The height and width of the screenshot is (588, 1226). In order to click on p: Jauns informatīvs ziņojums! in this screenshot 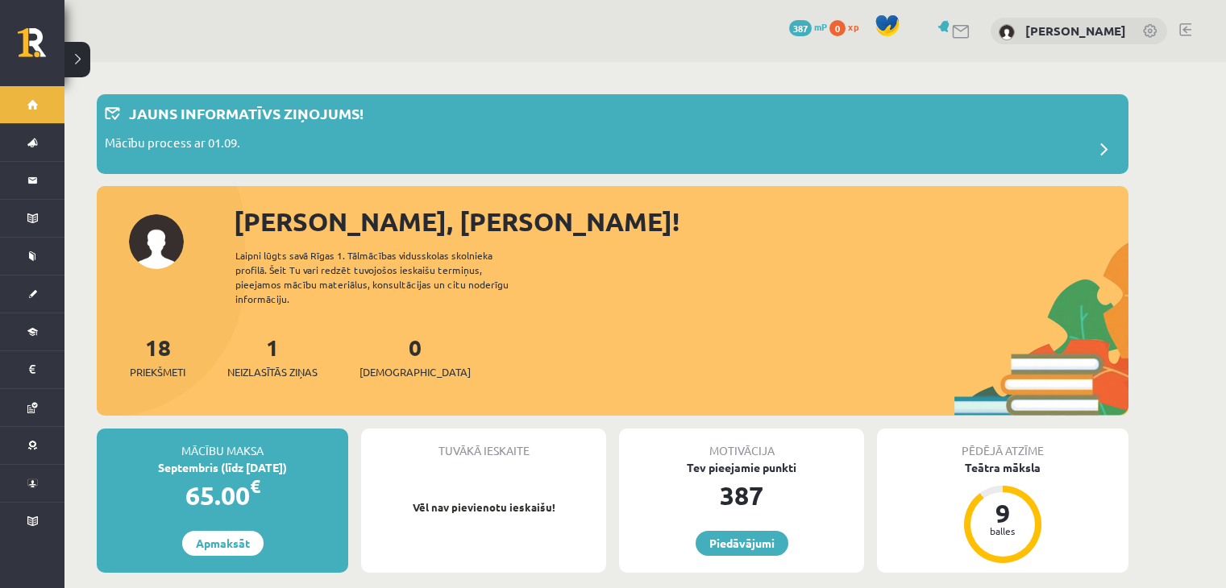, I will do `click(246, 113)`.